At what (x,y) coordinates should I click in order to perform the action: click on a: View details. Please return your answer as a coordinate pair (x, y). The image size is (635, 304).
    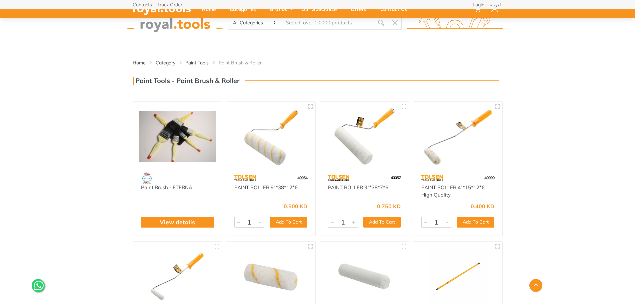
    Looking at the image, I should click on (177, 222).